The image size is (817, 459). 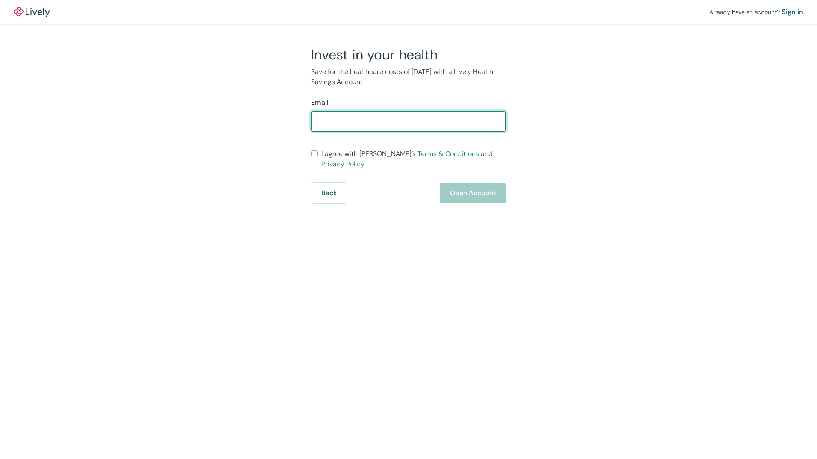 I want to click on a: Sign in, so click(x=792, y=12).